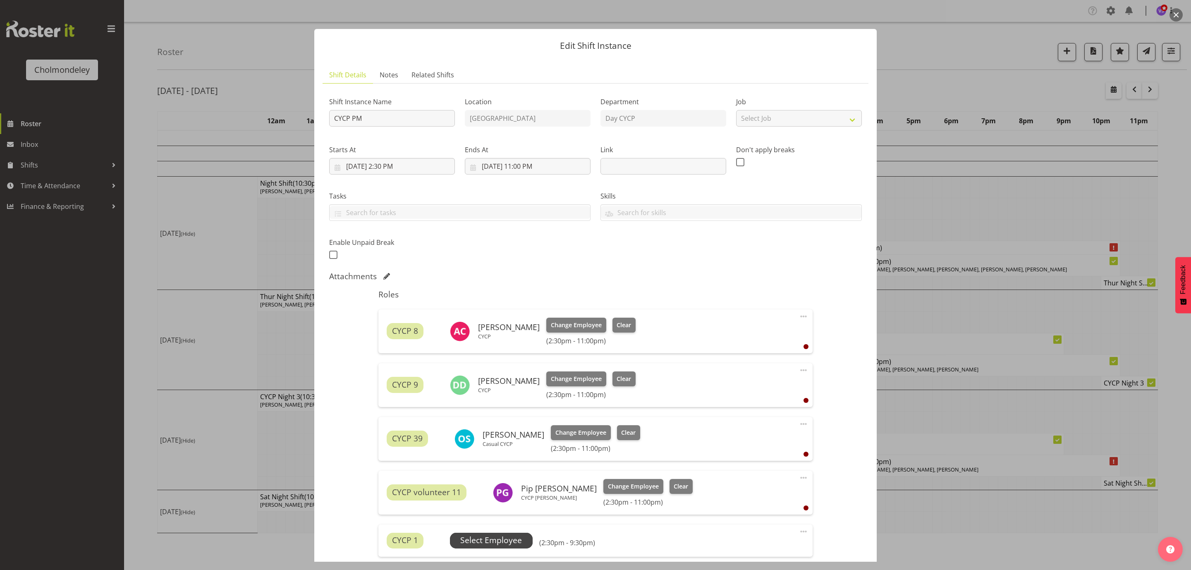 The height and width of the screenshot is (570, 1191). What do you see at coordinates (460, 331) in the screenshot?
I see `img: abigail-chessum9864.jpg` at bounding box center [460, 331].